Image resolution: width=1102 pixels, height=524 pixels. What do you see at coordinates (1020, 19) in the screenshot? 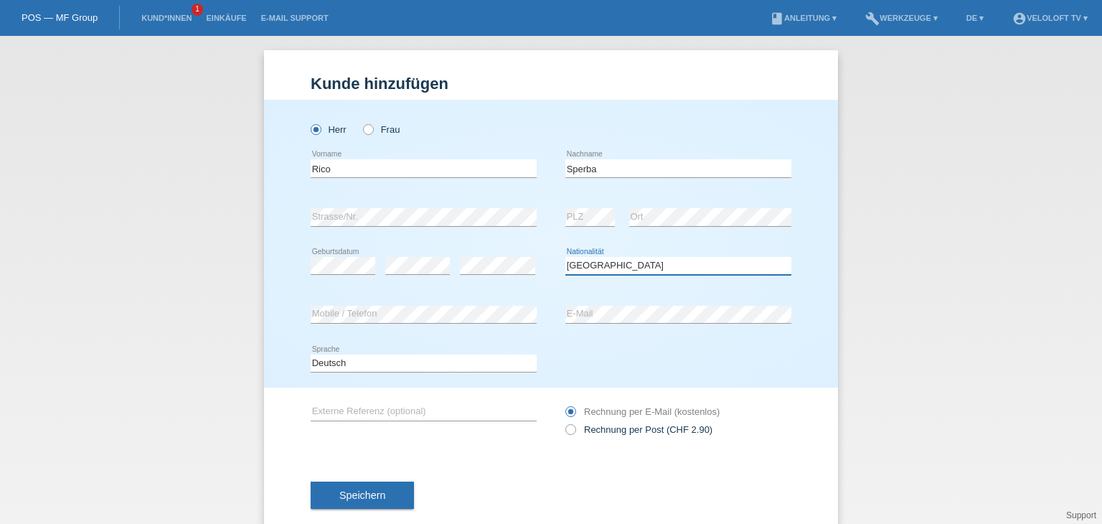
I see `i: account_circle` at bounding box center [1020, 19].